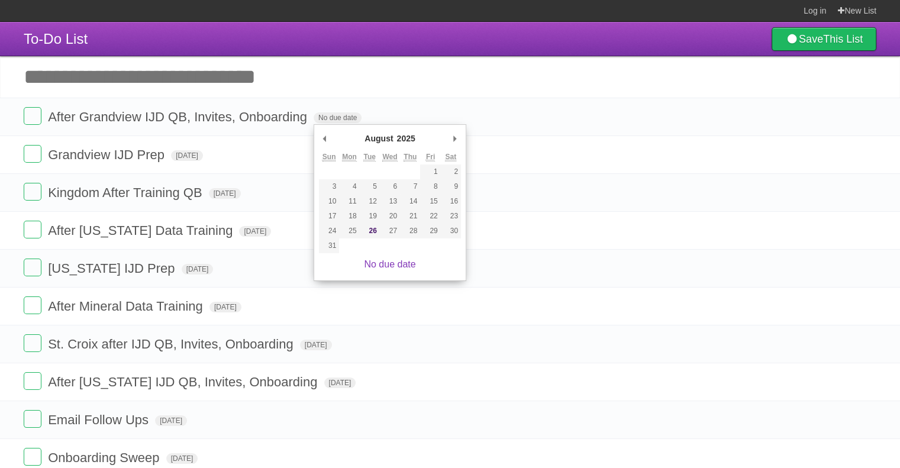 This screenshot has height=468, width=900. What do you see at coordinates (349, 157) in the screenshot?
I see `abbr: Monday` at bounding box center [349, 157].